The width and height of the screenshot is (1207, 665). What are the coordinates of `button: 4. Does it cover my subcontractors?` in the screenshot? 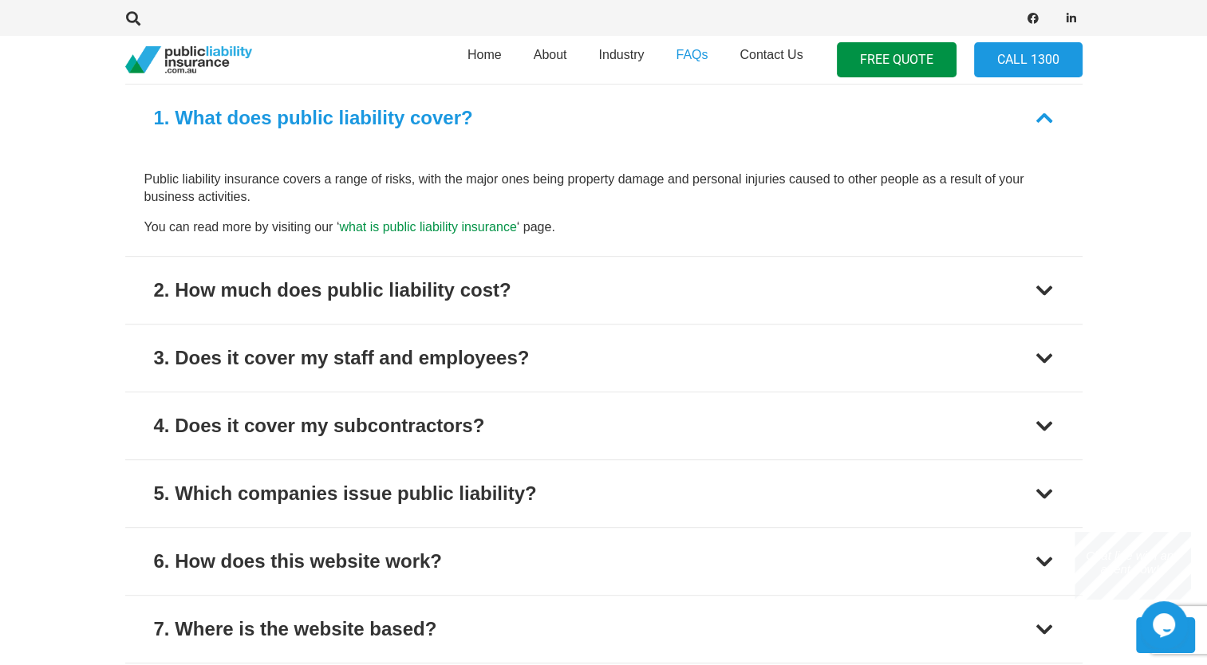 It's located at (604, 426).